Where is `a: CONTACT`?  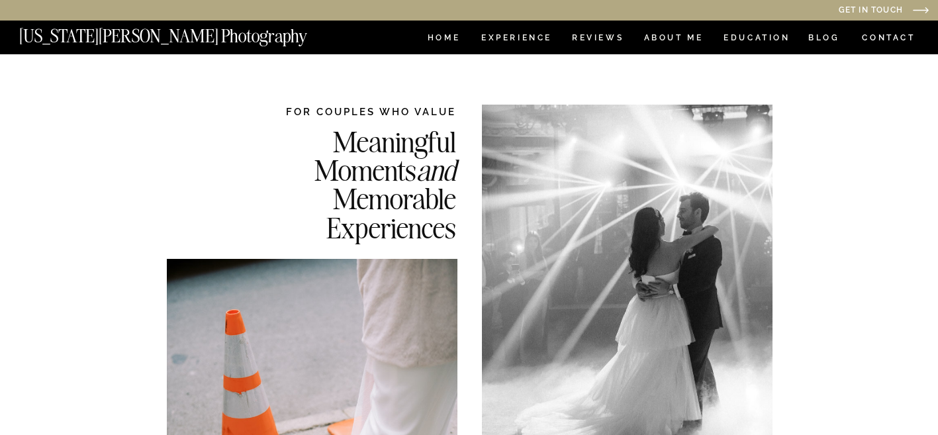
a: CONTACT is located at coordinates (888, 38).